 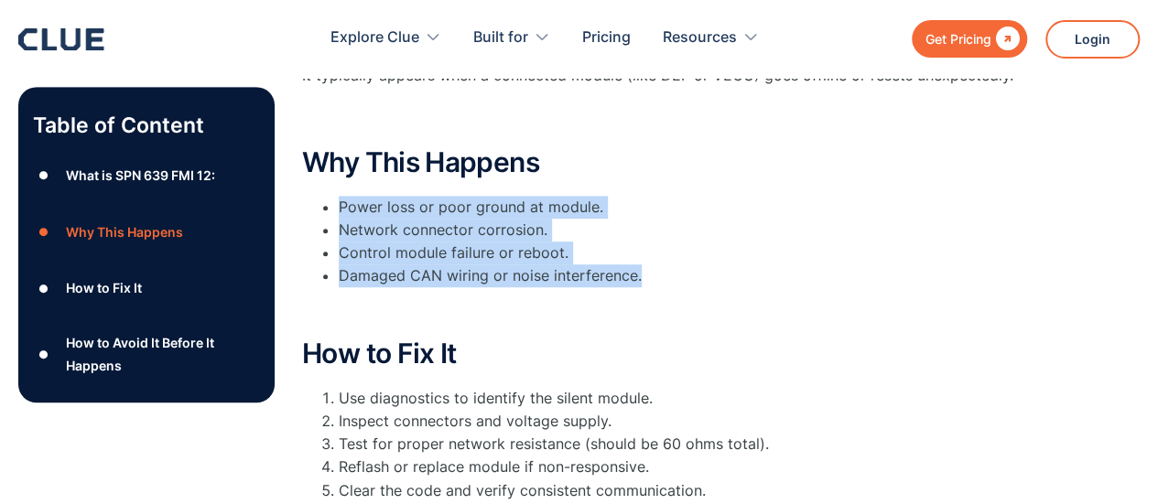 What do you see at coordinates (687, 398) in the screenshot?
I see `li: Use diagnostics to identify the silent module.` at bounding box center [687, 398].